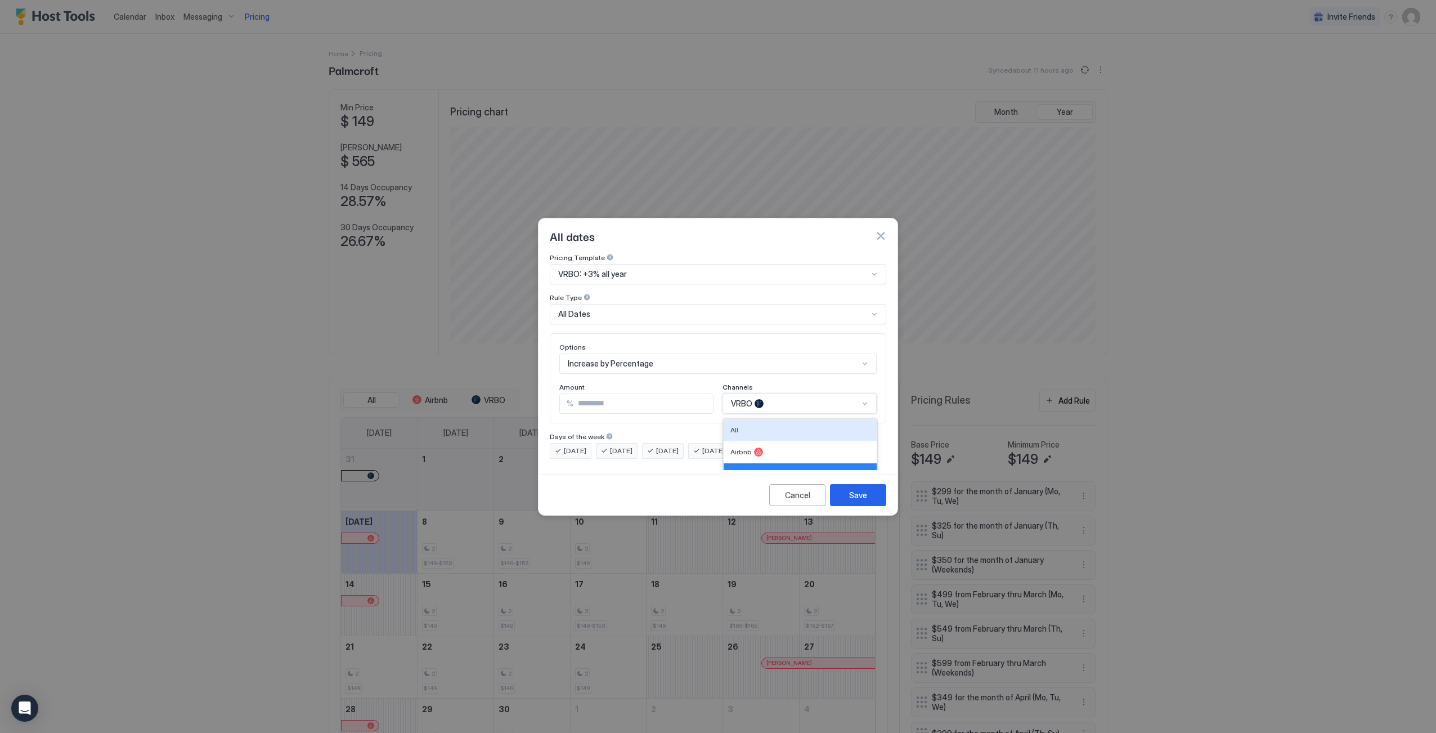 This screenshot has width=1436, height=733. Describe the element at coordinates (797, 495) in the screenshot. I see `div: Cancel` at that location.